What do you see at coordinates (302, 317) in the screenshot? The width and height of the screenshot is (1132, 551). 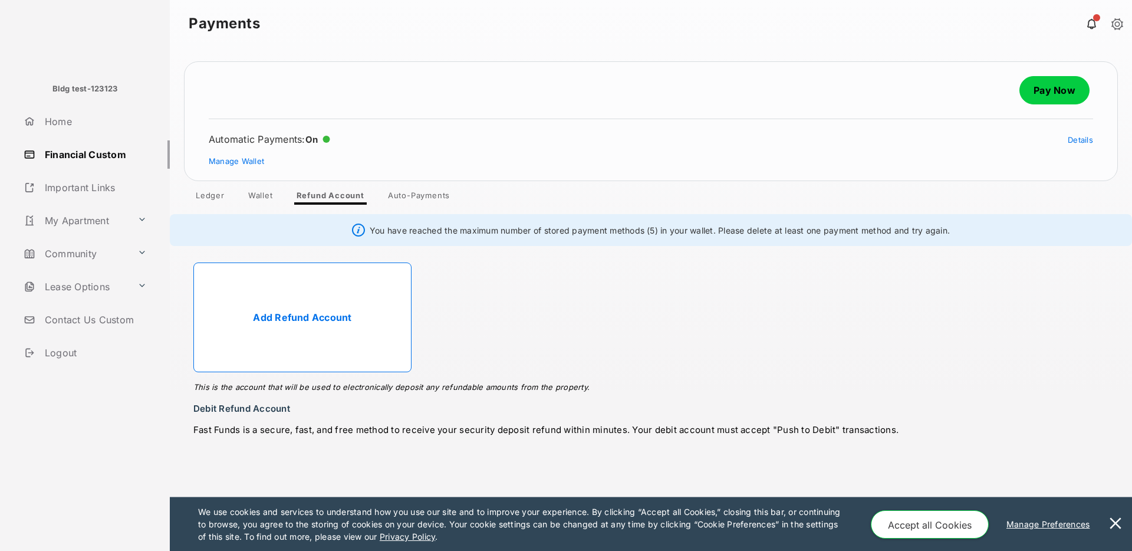 I see `a: Add Refund Account` at bounding box center [302, 317].